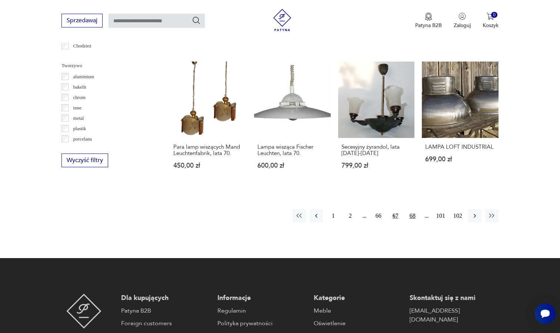  I want to click on button: 67, so click(395, 216).